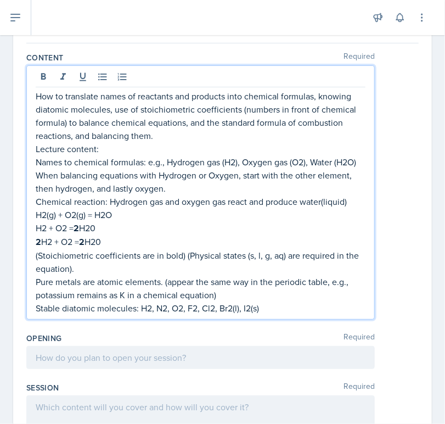 The height and width of the screenshot is (424, 445). What do you see at coordinates (200, 288) in the screenshot?
I see `p: Pure metals are atomic elements. (appear the same way in the periodic table, e.g., potassium rema...` at bounding box center [200, 288].